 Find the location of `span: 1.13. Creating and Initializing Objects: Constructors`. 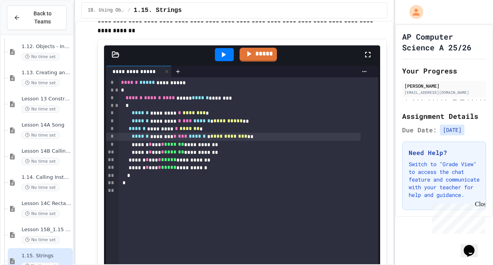

span: 1.13. Creating and Initializing Objects: Constructors is located at coordinates (46, 73).